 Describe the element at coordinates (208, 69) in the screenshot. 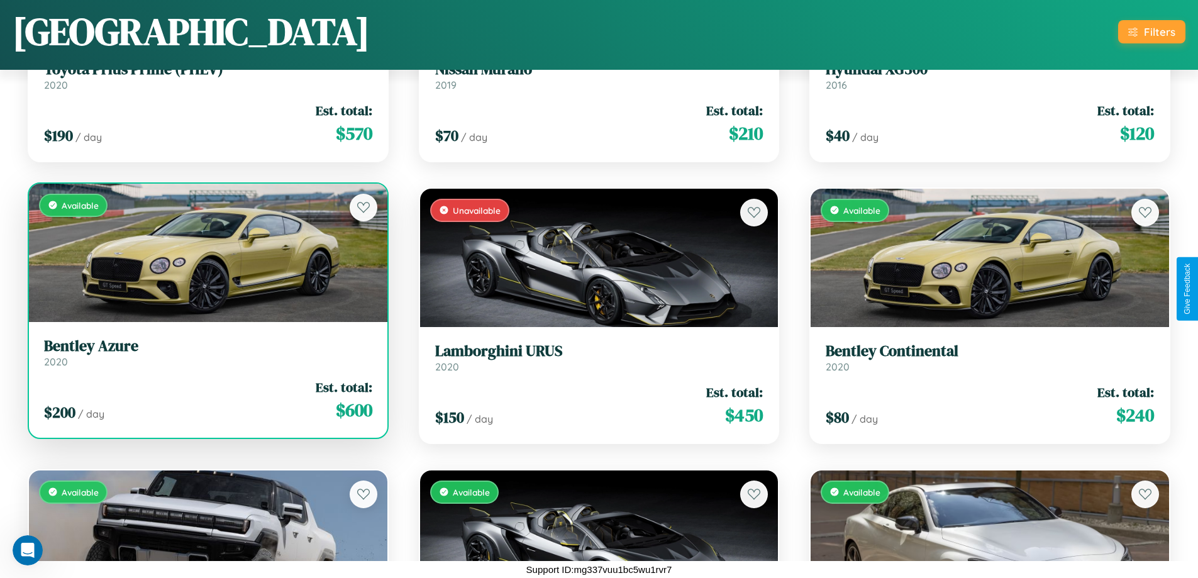

I see `h3: Toyota Prius Prime (PHEV)` at that location.